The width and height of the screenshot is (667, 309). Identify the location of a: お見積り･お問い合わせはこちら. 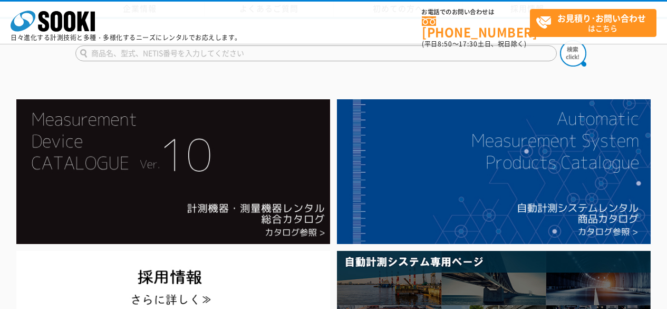
(593, 23).